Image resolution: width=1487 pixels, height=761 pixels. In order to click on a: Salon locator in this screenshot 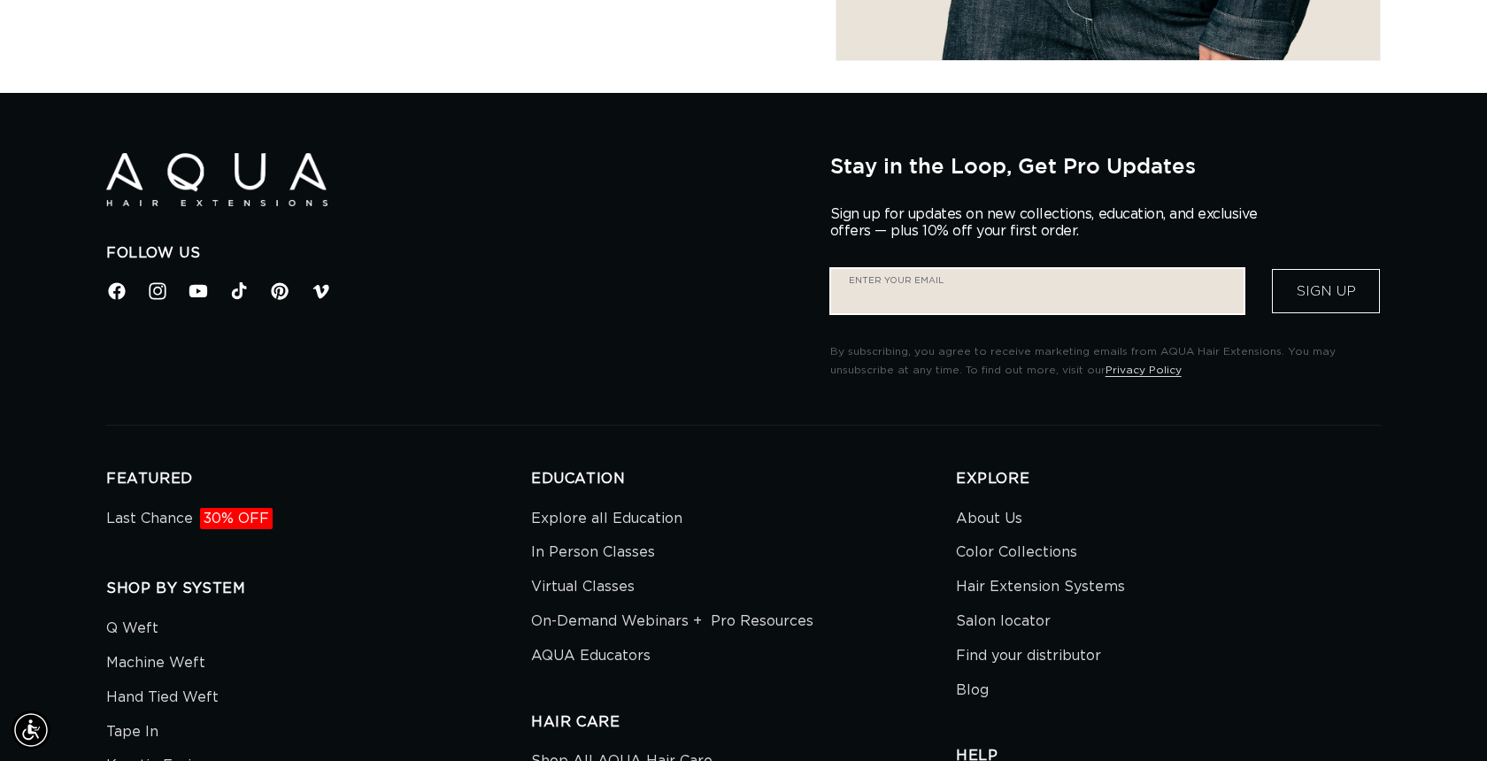, I will do `click(1003, 622)`.